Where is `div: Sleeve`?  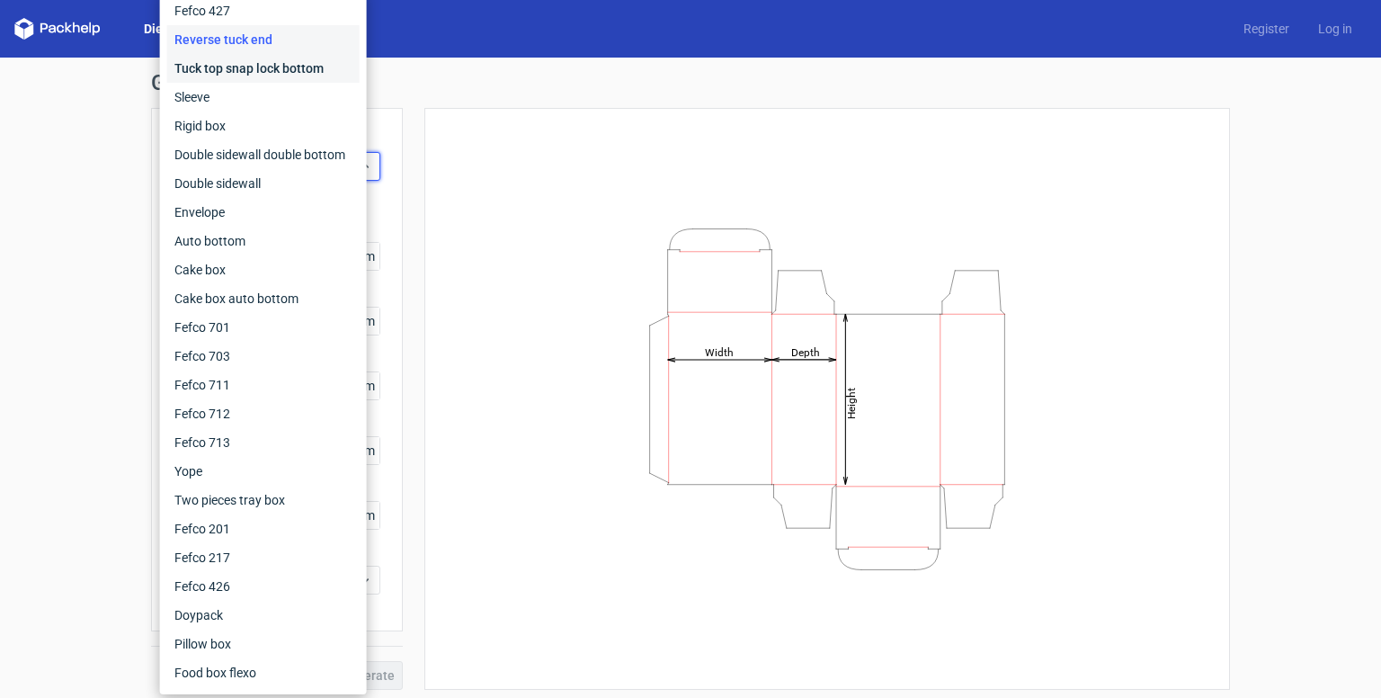 div: Sleeve is located at coordinates (263, 97).